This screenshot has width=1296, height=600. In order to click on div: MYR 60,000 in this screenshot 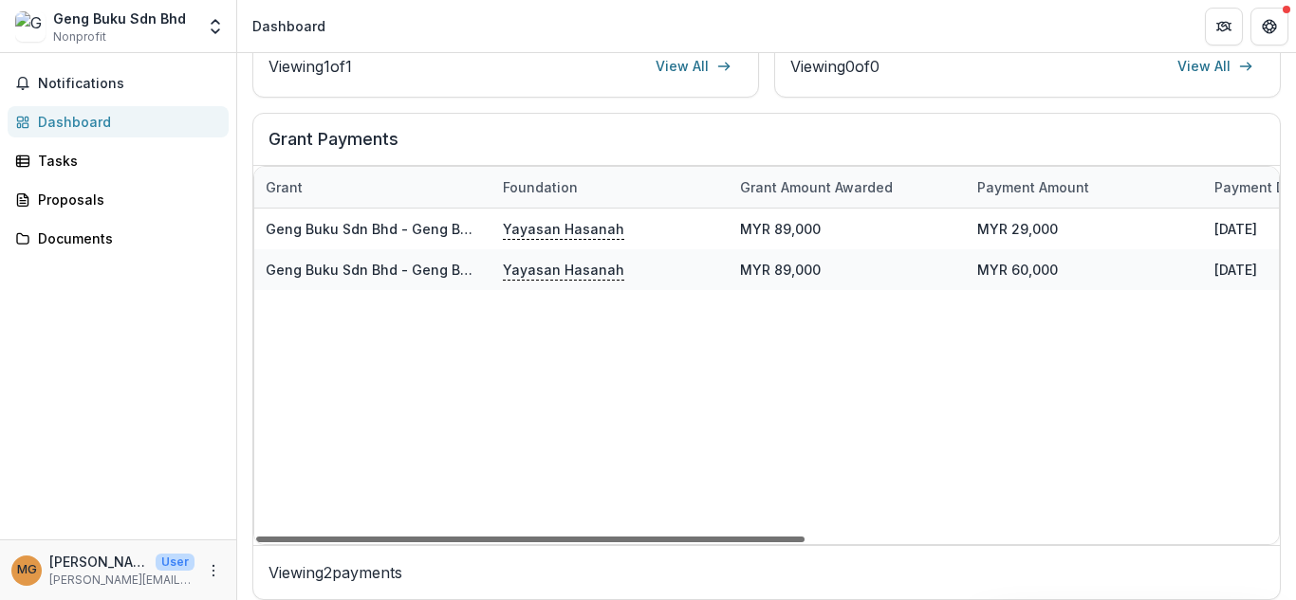, I will do `click(1084, 269)`.